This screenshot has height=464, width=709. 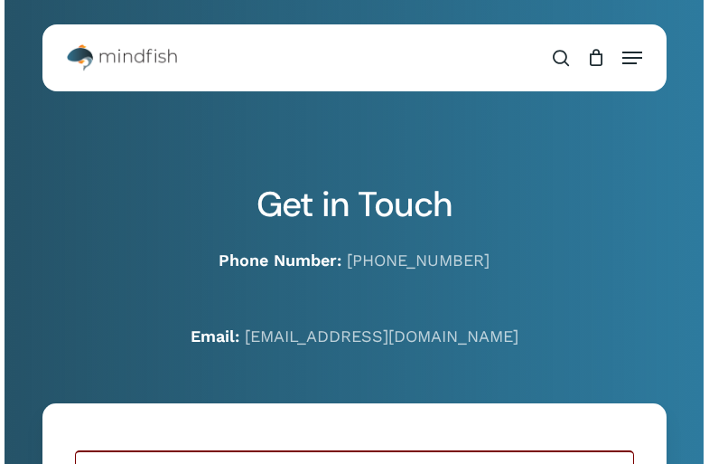 I want to click on img: Mindfish Test Prep & Academics, so click(x=122, y=58).